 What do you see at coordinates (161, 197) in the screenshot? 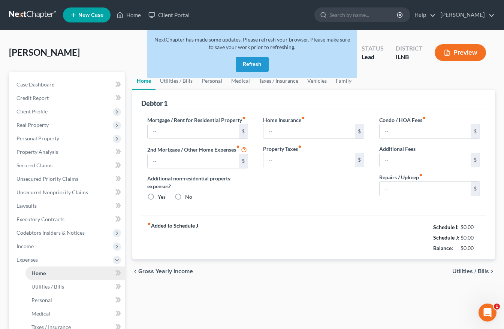
I see `label: Yes` at bounding box center [161, 197].